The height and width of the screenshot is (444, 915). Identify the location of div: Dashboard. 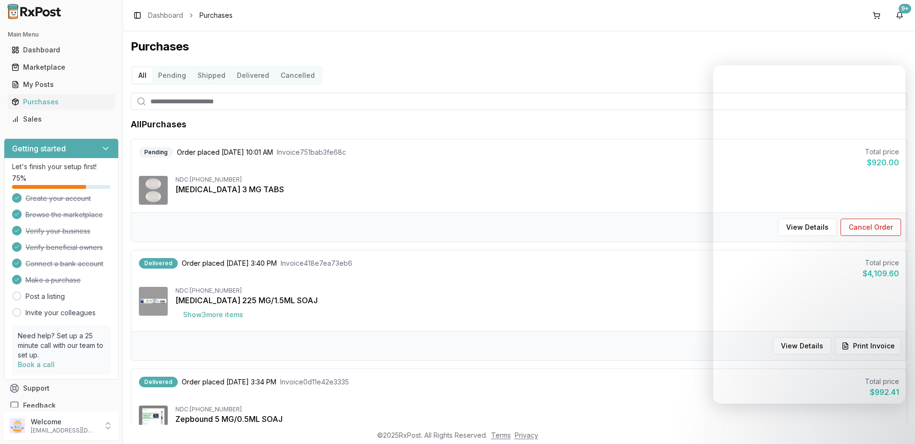
(61, 50).